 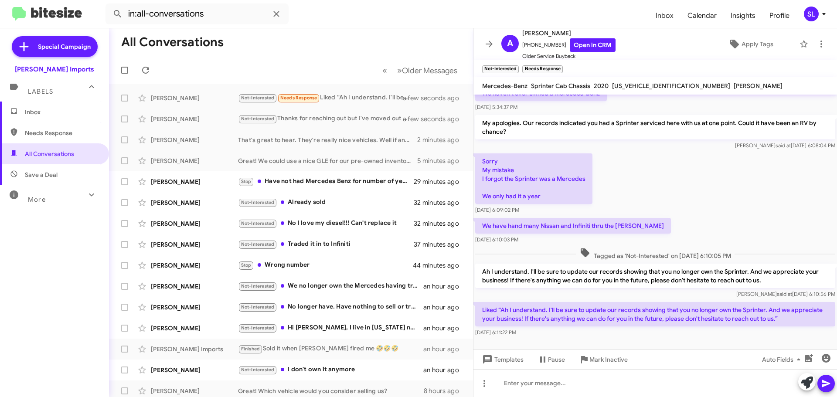 What do you see at coordinates (750, 44) in the screenshot?
I see `button: Apply Tags` at bounding box center [750, 44].